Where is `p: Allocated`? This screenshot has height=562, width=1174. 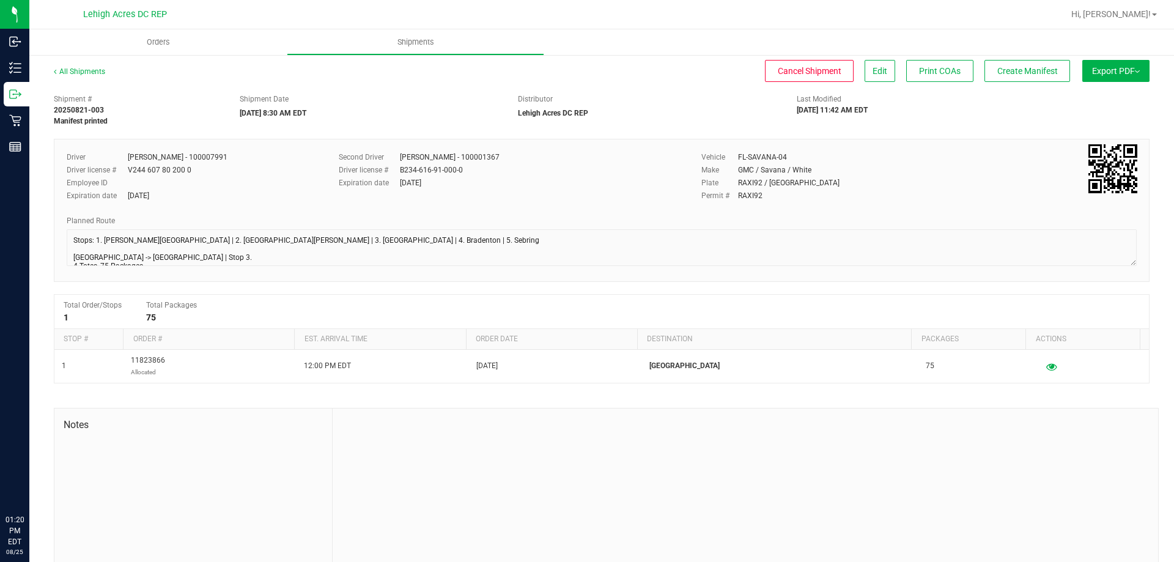 p: Allocated is located at coordinates (148, 372).